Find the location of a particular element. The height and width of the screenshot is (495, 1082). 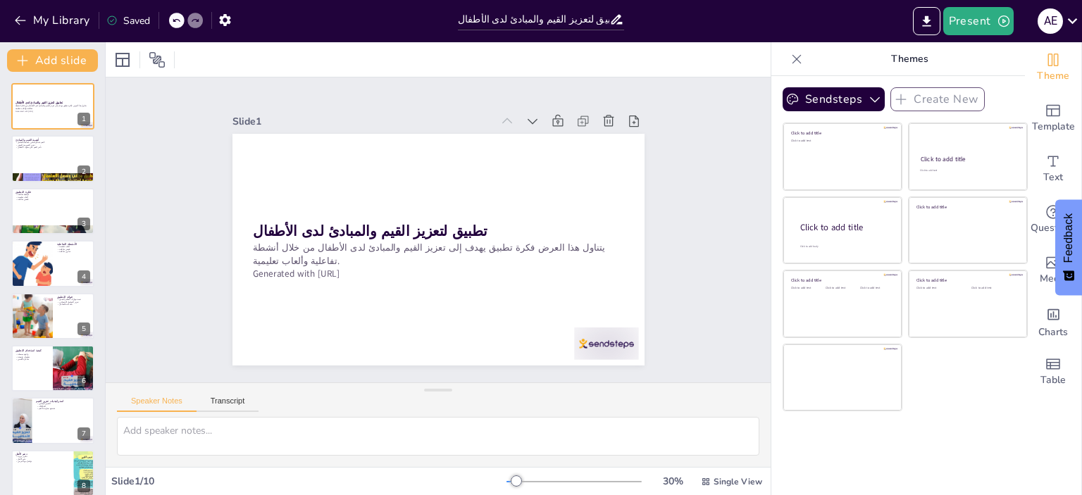

span: Theme is located at coordinates (1053, 76).